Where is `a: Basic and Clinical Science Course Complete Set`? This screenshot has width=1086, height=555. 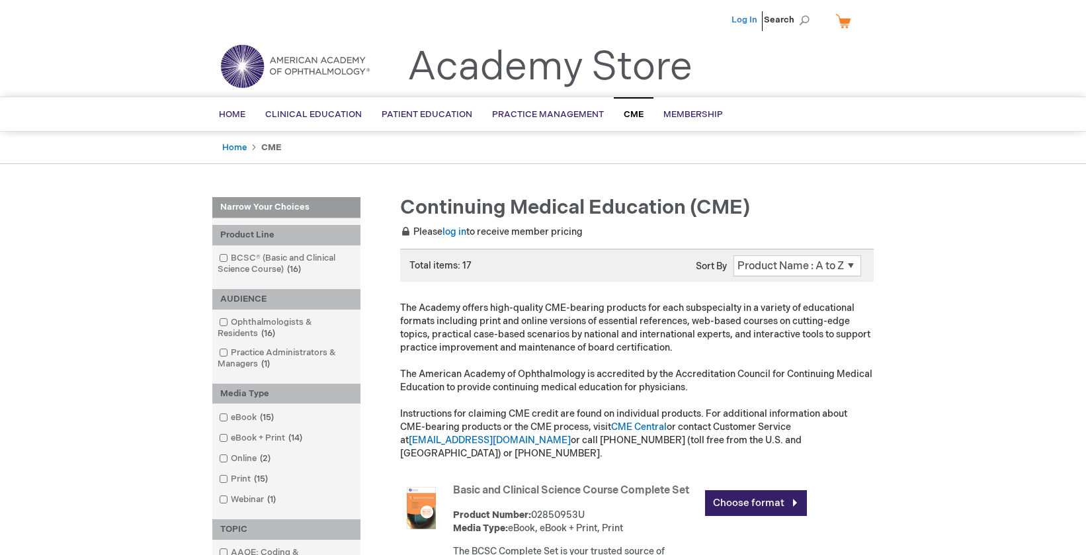 a: Basic and Clinical Science Course Complete Set is located at coordinates (571, 490).